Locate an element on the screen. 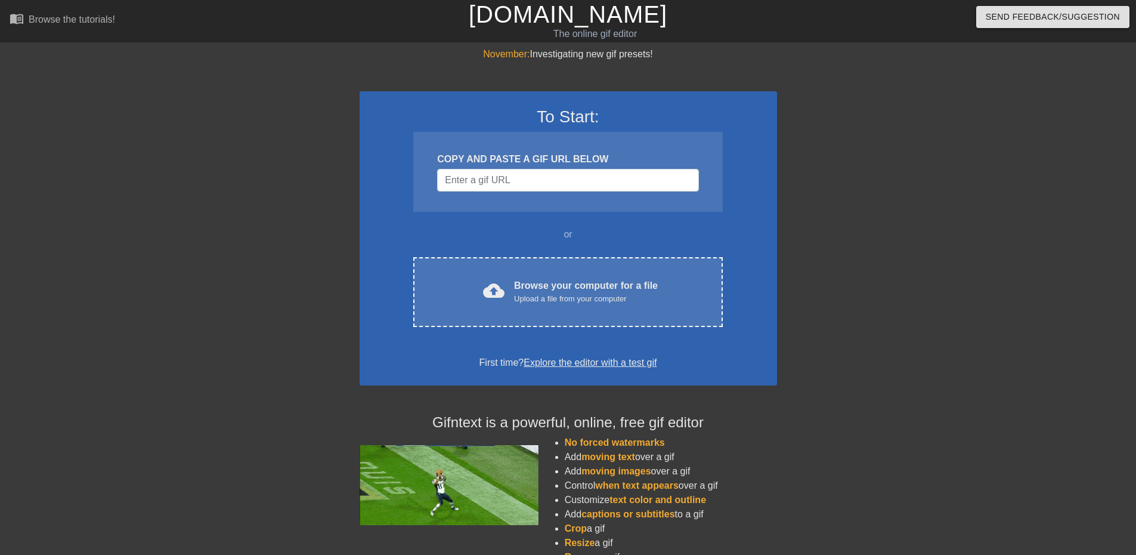 This screenshot has height=555, width=1136. div: Upload a file from your computer is located at coordinates (586, 299).